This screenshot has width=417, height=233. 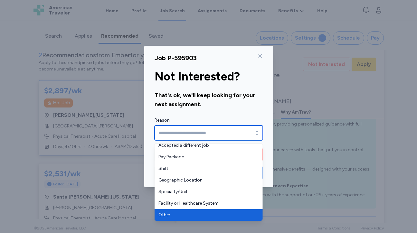 I want to click on span: Facility or Healthcare System, so click(x=205, y=203).